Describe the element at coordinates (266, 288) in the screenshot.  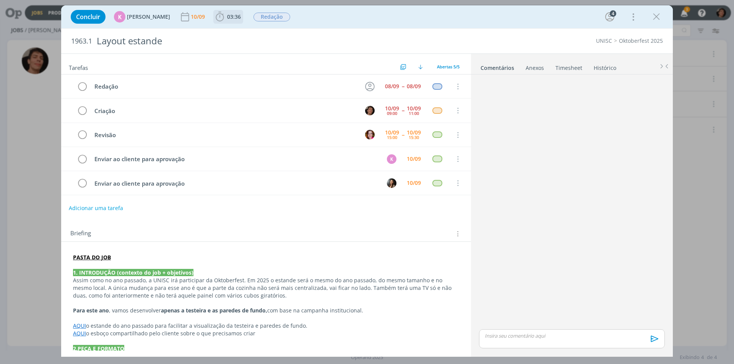
I see `p: Assim como no ano passado, a UNISC irá participar da Oktoberfest. Em 2025 o estande será o mesmo ...` at that location.